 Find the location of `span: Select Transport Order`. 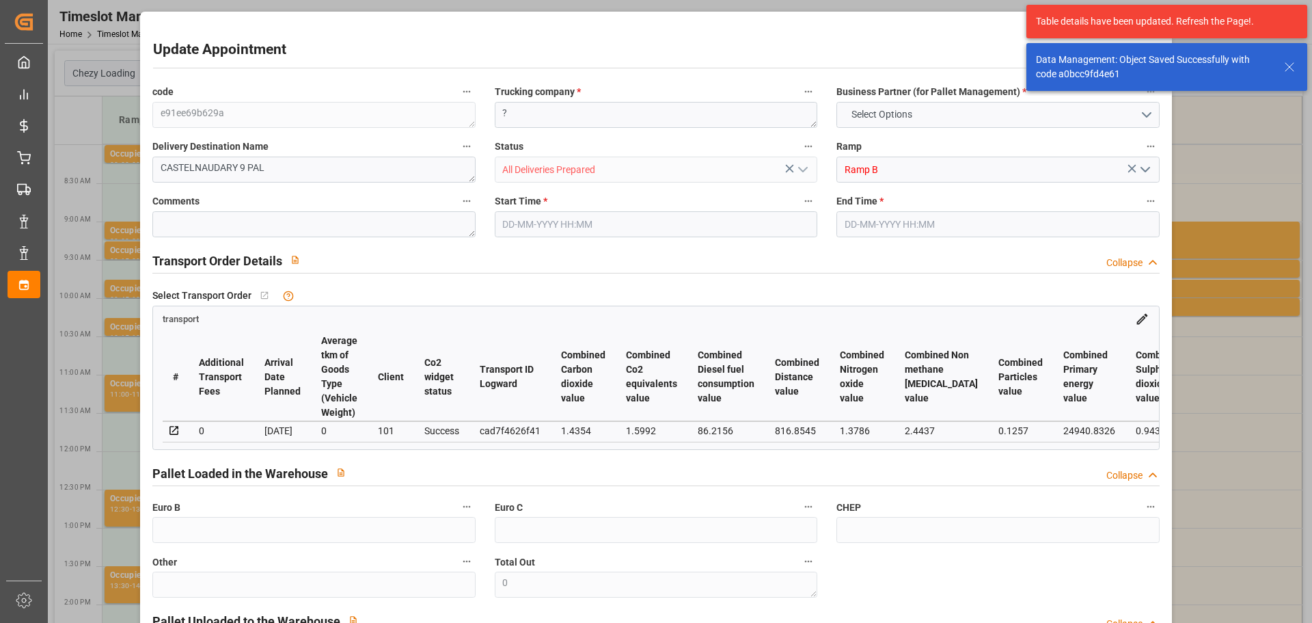

span: Select Transport Order is located at coordinates (202, 295).